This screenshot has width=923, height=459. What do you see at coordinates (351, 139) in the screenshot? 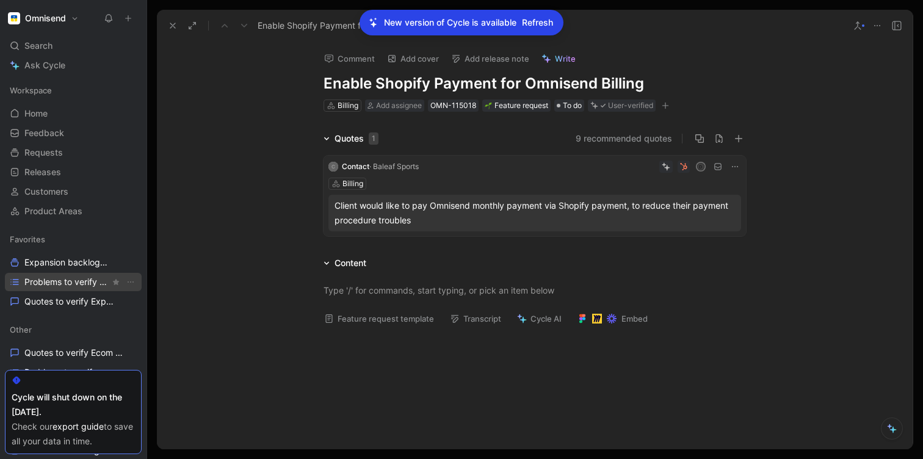
I see `div: Quotes1` at bounding box center [351, 139].